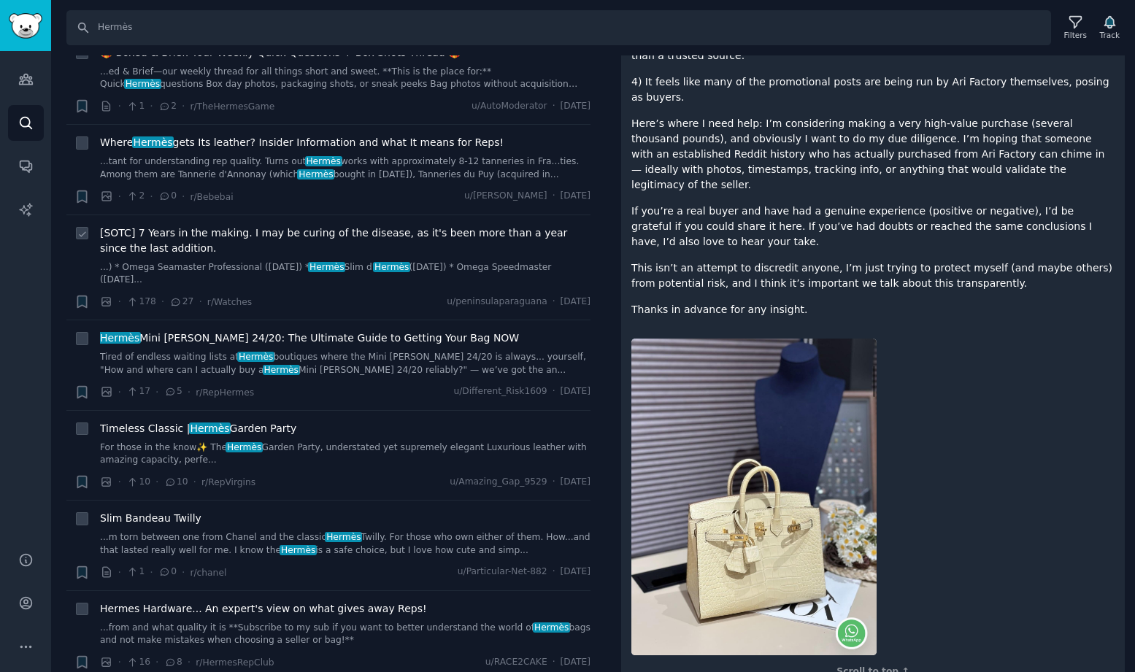 The width and height of the screenshot is (1135, 672). Describe the element at coordinates (754, 497) in the screenshot. I see `img: What’s the deal with Ari Factory? Looking for Legitimate Feedback from Genuine buyers only.` at that location.